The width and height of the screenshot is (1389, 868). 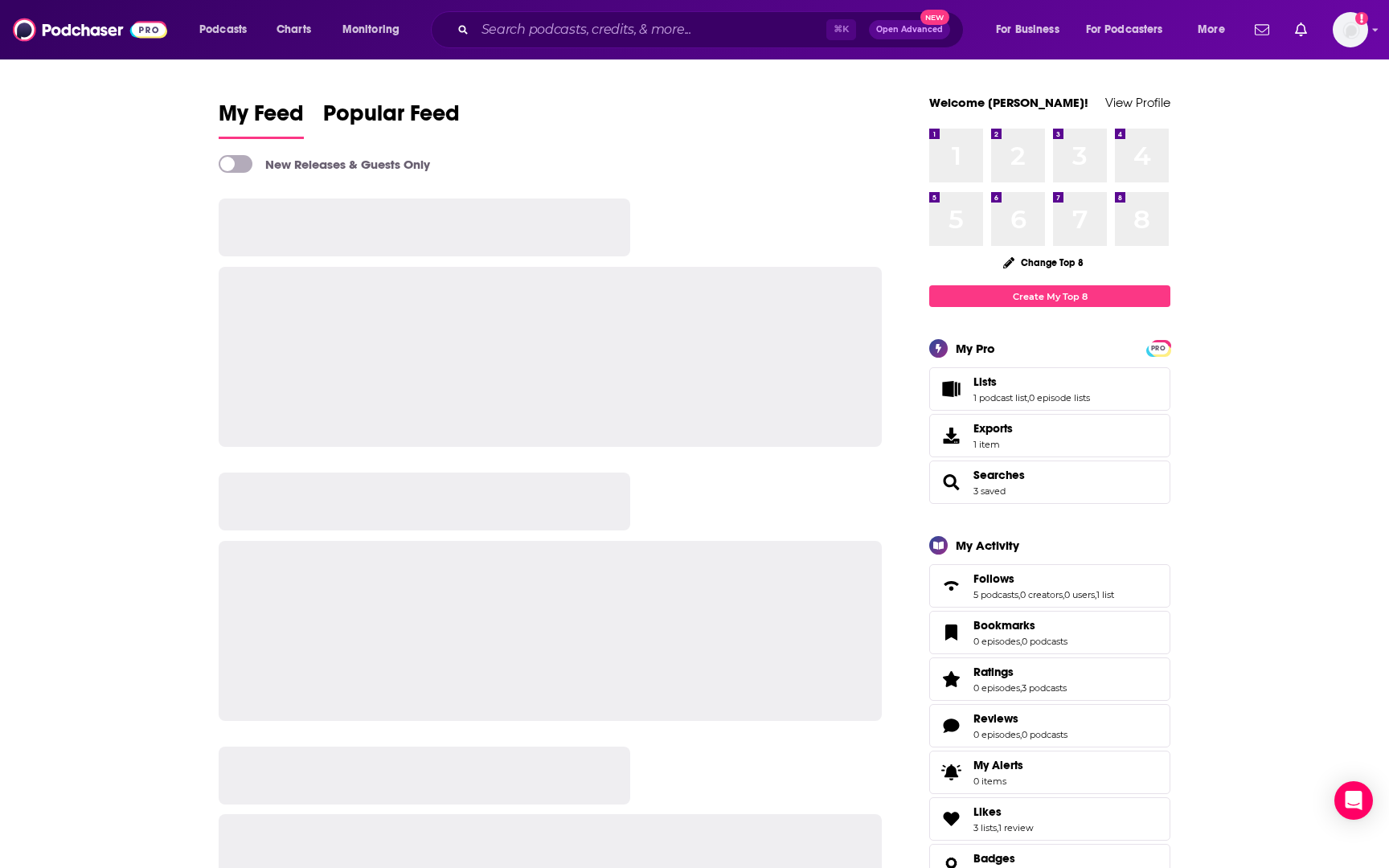 I want to click on span: For Podcasters, so click(x=1124, y=30).